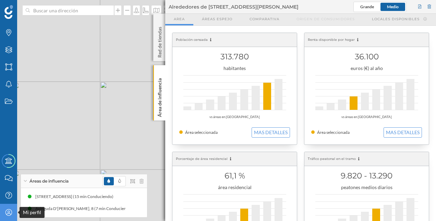  Describe the element at coordinates (264, 19) in the screenshot. I see `span: Comparativa` at that location.